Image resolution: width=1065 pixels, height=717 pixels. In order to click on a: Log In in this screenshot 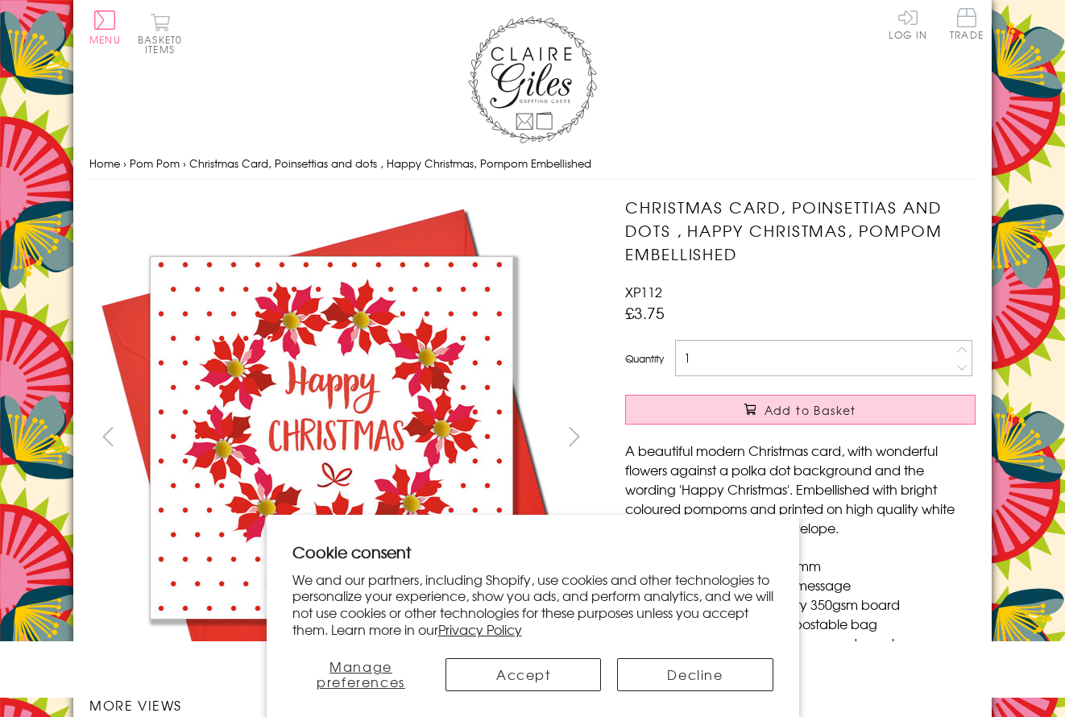, I will do `click(908, 23)`.